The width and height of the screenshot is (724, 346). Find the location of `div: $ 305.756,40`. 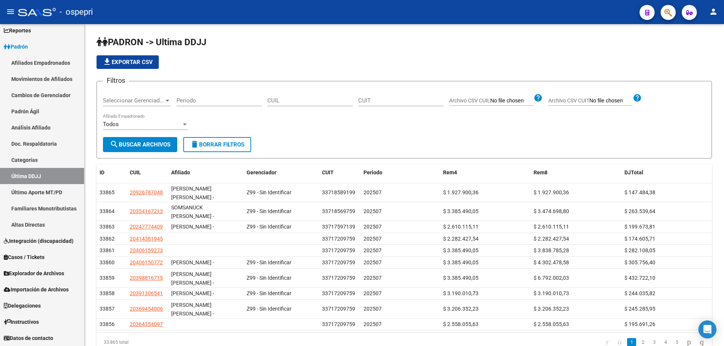

div: $ 305.756,40 is located at coordinates (666, 263).